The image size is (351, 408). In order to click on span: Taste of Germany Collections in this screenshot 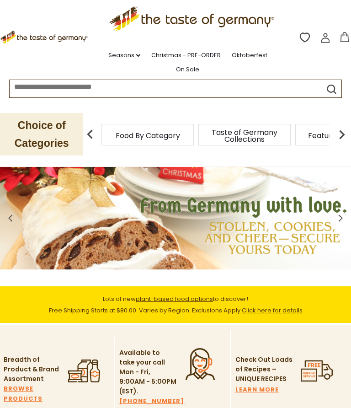, I will do `click(245, 136)`.